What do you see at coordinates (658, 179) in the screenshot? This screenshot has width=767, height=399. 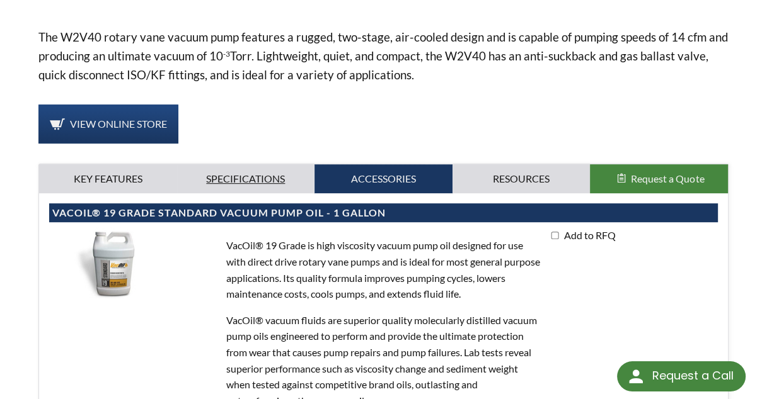 I see `button: Request a Quote` at bounding box center [658, 179].